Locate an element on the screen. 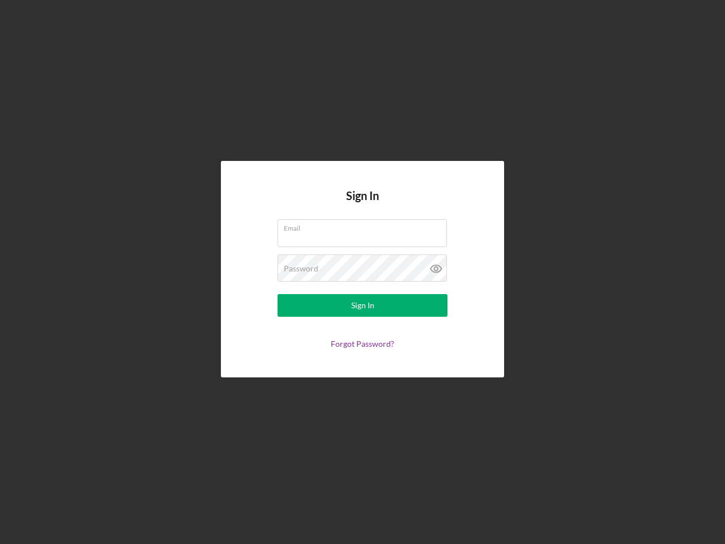 This screenshot has width=725, height=544. div: Sign In is located at coordinates (363, 305).